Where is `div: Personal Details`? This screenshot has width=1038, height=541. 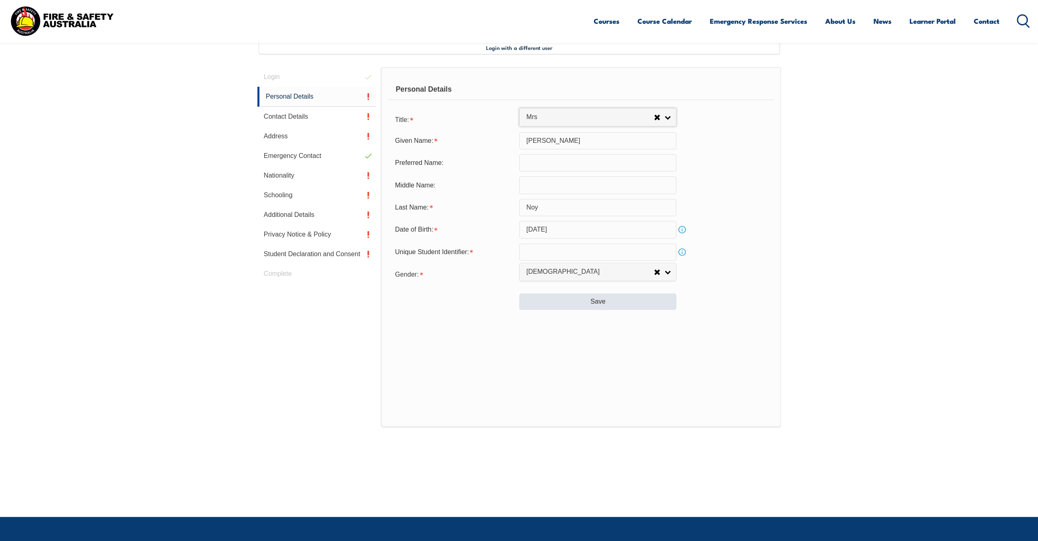 div: Personal Details is located at coordinates (581, 90).